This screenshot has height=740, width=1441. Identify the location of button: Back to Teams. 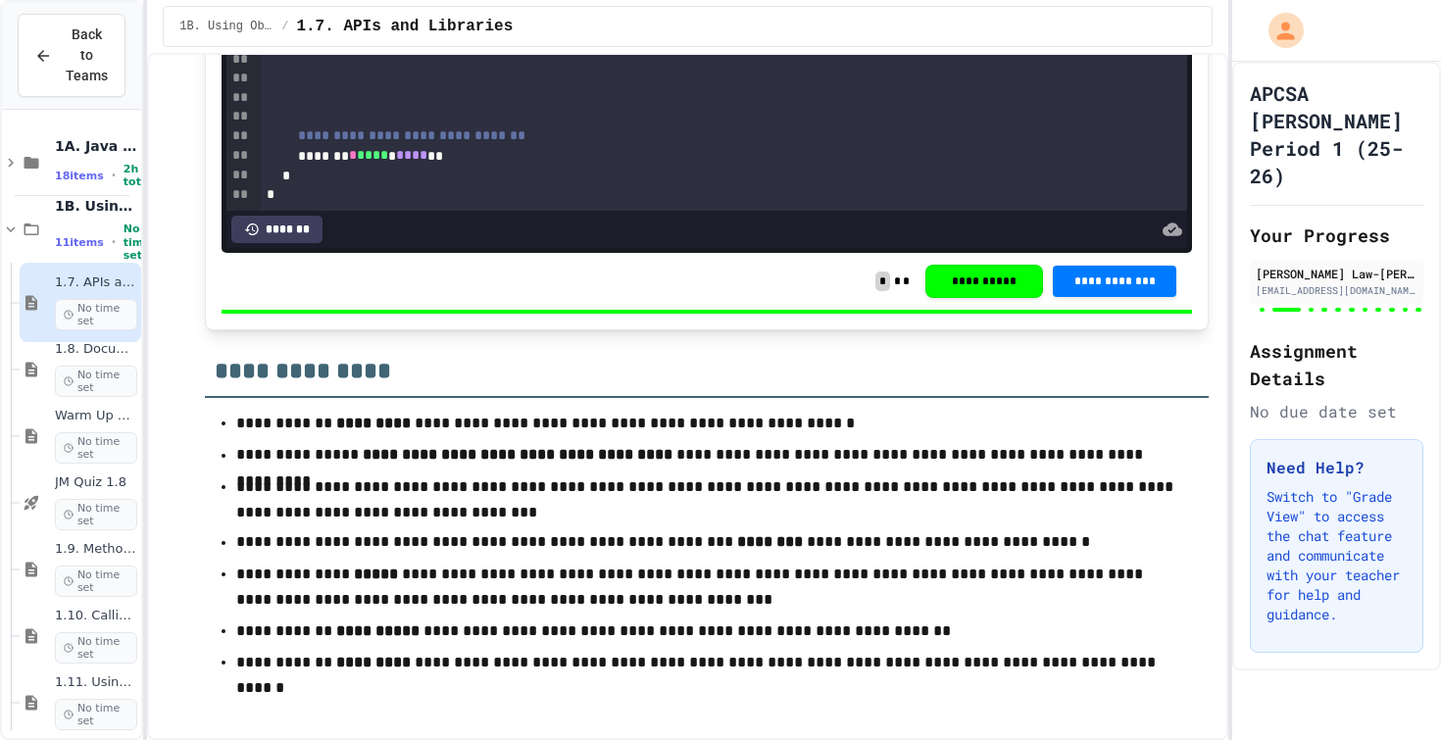
(72, 55).